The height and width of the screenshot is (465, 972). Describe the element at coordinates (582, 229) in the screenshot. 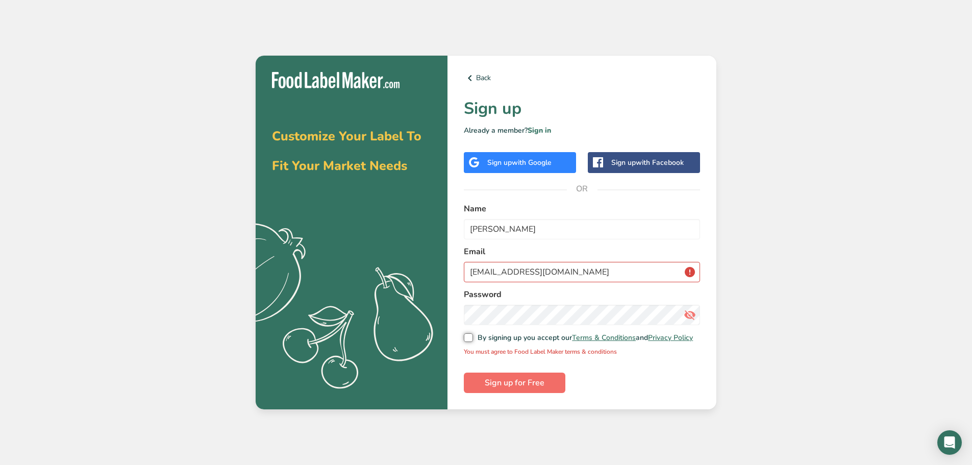

I see `input: John Doe` at that location.